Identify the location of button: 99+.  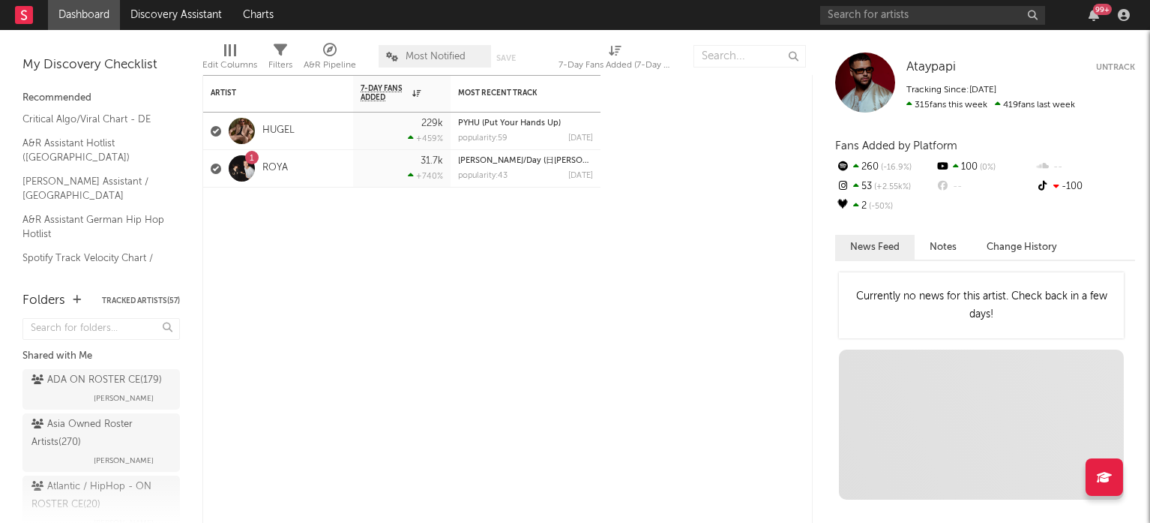
(1094, 15).